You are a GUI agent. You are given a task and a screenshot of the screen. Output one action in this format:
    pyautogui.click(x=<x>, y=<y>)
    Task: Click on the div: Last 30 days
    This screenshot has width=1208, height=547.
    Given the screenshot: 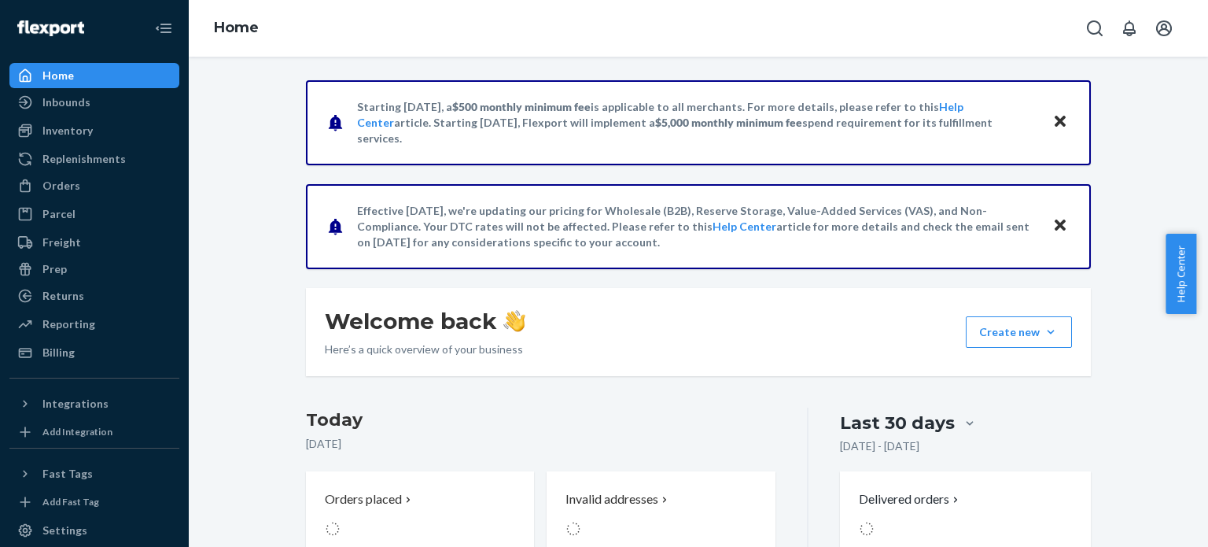 What is the action you would take?
    pyautogui.click(x=898, y=422)
    